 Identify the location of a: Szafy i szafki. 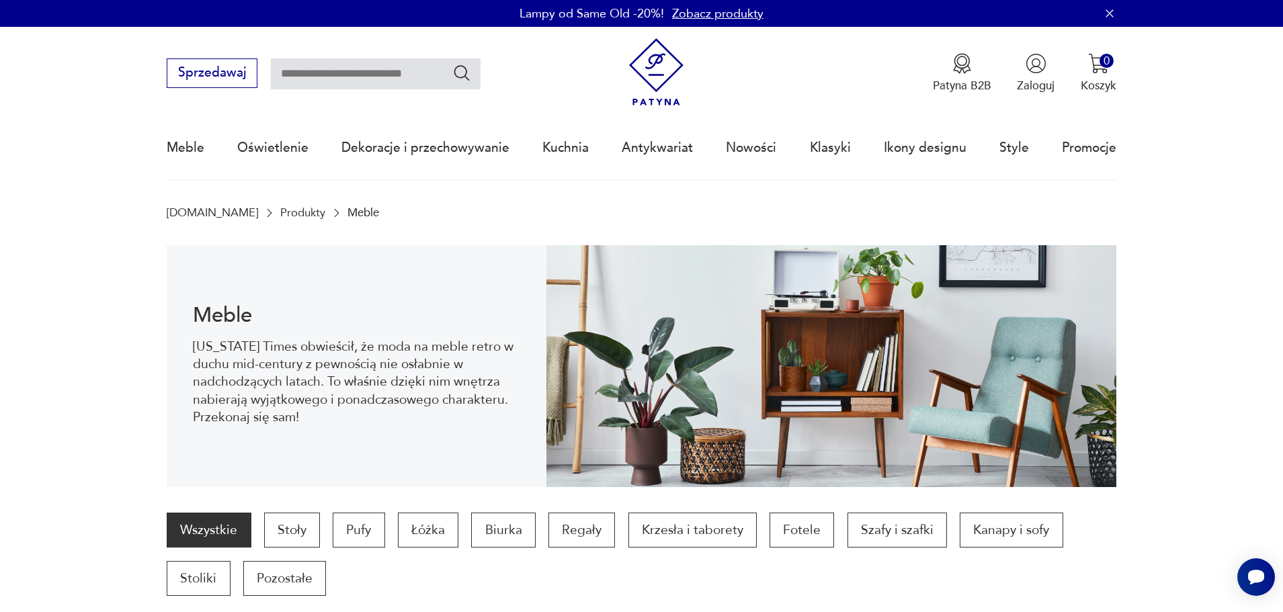
(897, 530).